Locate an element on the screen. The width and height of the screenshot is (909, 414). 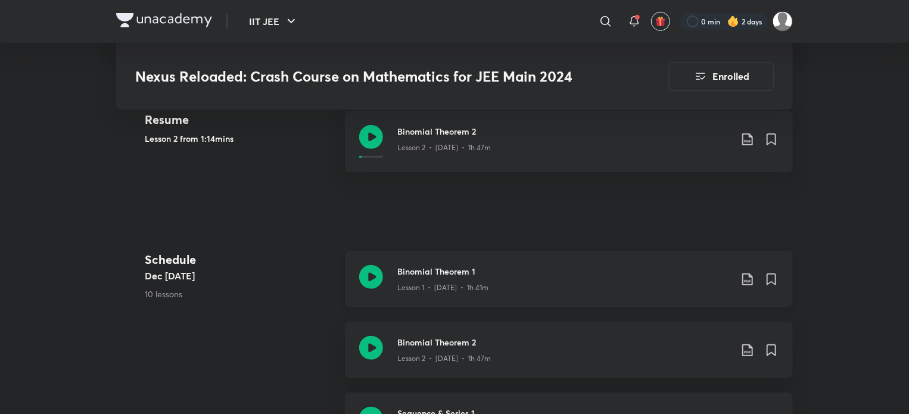
img: Company Logo is located at coordinates (164, 20).